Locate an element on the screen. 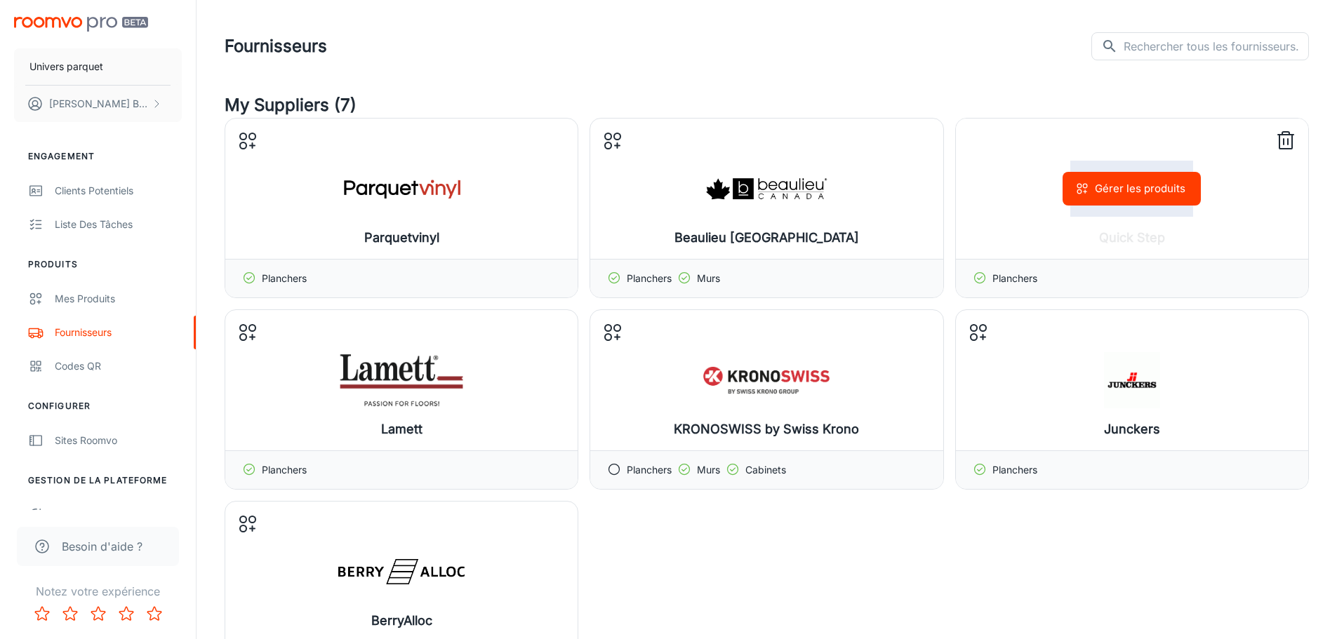 The image size is (1337, 639). div: Mes produits is located at coordinates (118, 299).